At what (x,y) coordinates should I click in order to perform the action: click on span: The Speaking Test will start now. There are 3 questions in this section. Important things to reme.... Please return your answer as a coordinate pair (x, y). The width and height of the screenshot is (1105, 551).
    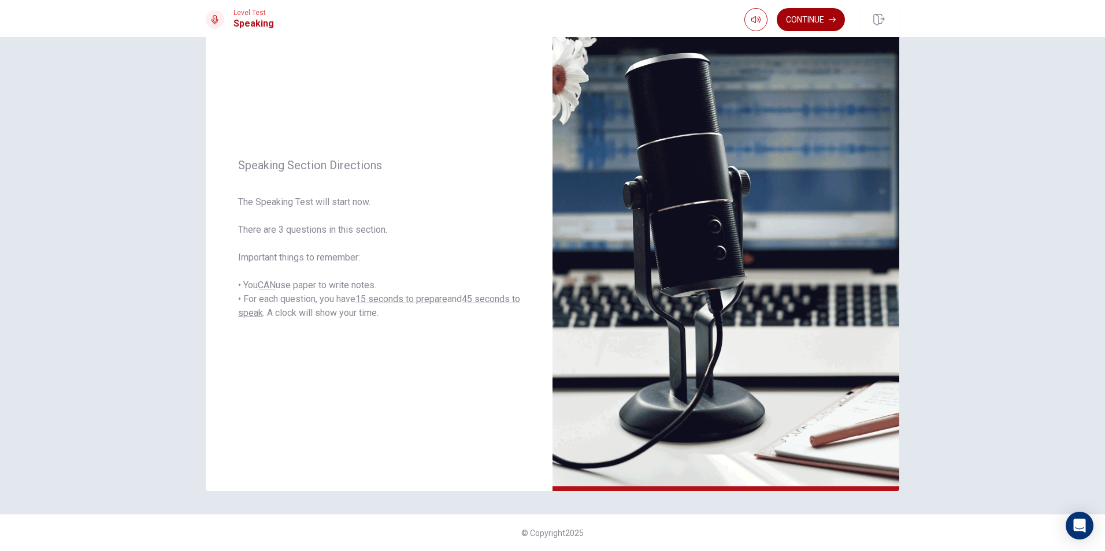
    Looking at the image, I should click on (379, 258).